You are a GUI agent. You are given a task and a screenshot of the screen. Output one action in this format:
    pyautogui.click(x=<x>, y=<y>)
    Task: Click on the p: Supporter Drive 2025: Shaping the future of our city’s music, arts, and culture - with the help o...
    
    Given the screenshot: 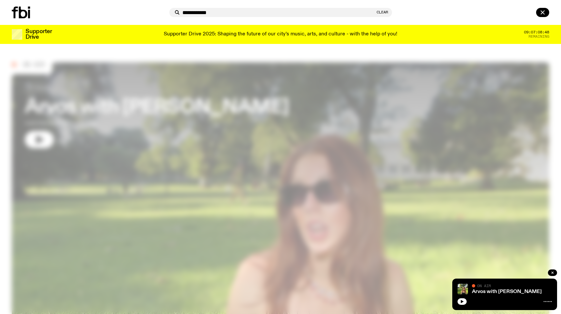 What is the action you would take?
    pyautogui.click(x=281, y=34)
    